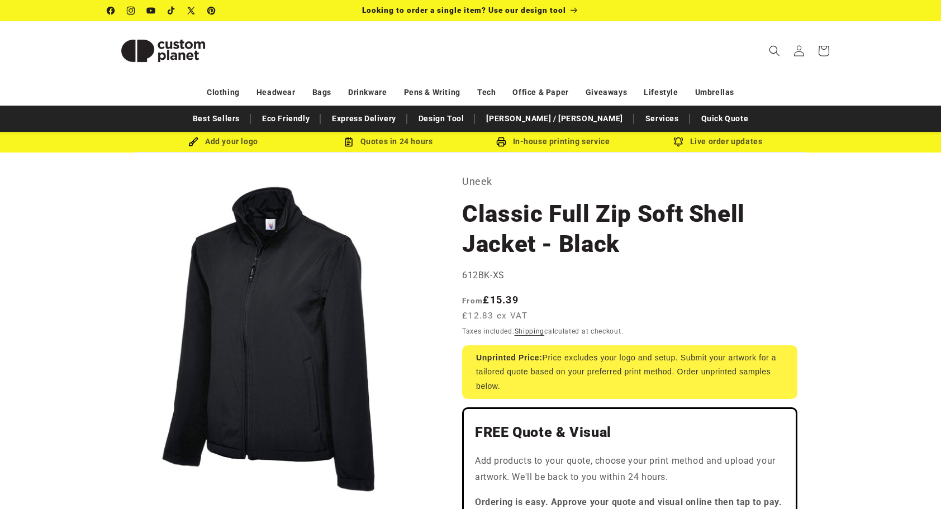 The width and height of the screenshot is (941, 509). What do you see at coordinates (662, 119) in the screenshot?
I see `a: Services` at bounding box center [662, 119].